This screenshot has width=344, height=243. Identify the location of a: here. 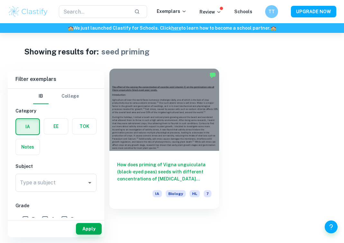
(176, 28).